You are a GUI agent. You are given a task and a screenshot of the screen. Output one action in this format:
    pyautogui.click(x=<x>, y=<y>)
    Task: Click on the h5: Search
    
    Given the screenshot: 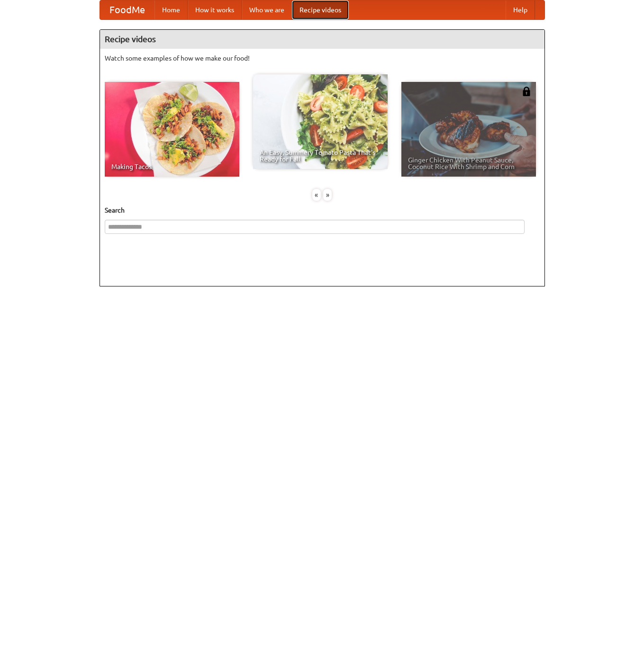 What is the action you would take?
    pyautogui.click(x=322, y=210)
    